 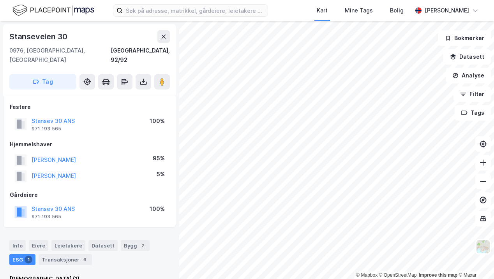 I want to click on div: 6, so click(x=85, y=260).